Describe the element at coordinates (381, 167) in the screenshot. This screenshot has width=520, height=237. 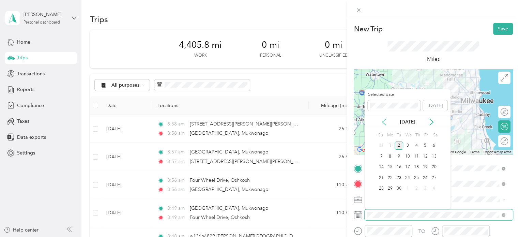
I see `div: 14` at that location.